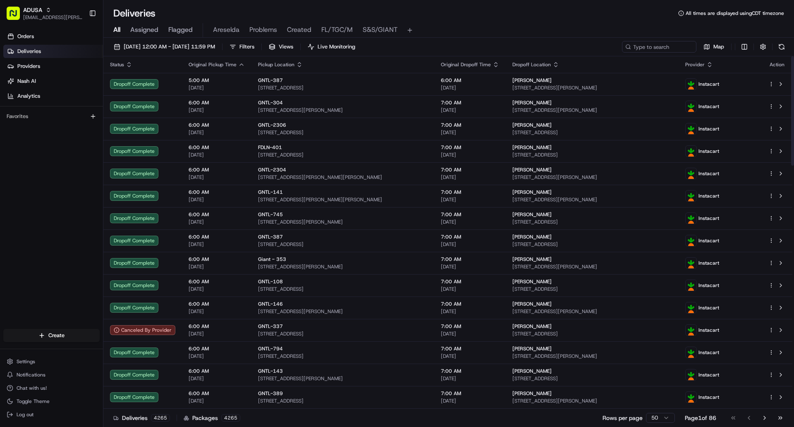  Describe the element at coordinates (117, 65) in the screenshot. I see `span: Status` at that location.